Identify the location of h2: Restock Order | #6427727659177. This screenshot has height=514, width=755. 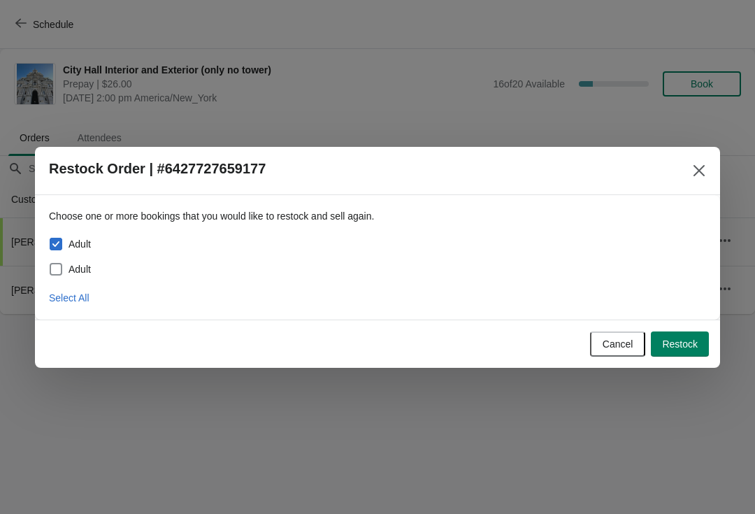
(157, 168).